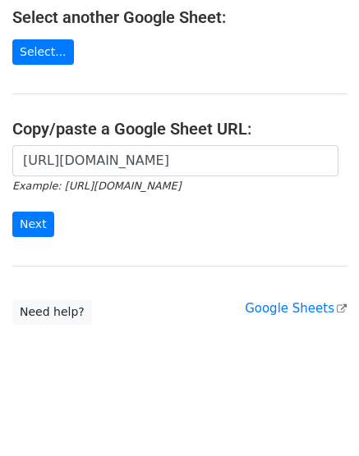 The height and width of the screenshot is (456, 359). I want to click on h4: Copy/paste a Google Sheet URL:, so click(179, 129).